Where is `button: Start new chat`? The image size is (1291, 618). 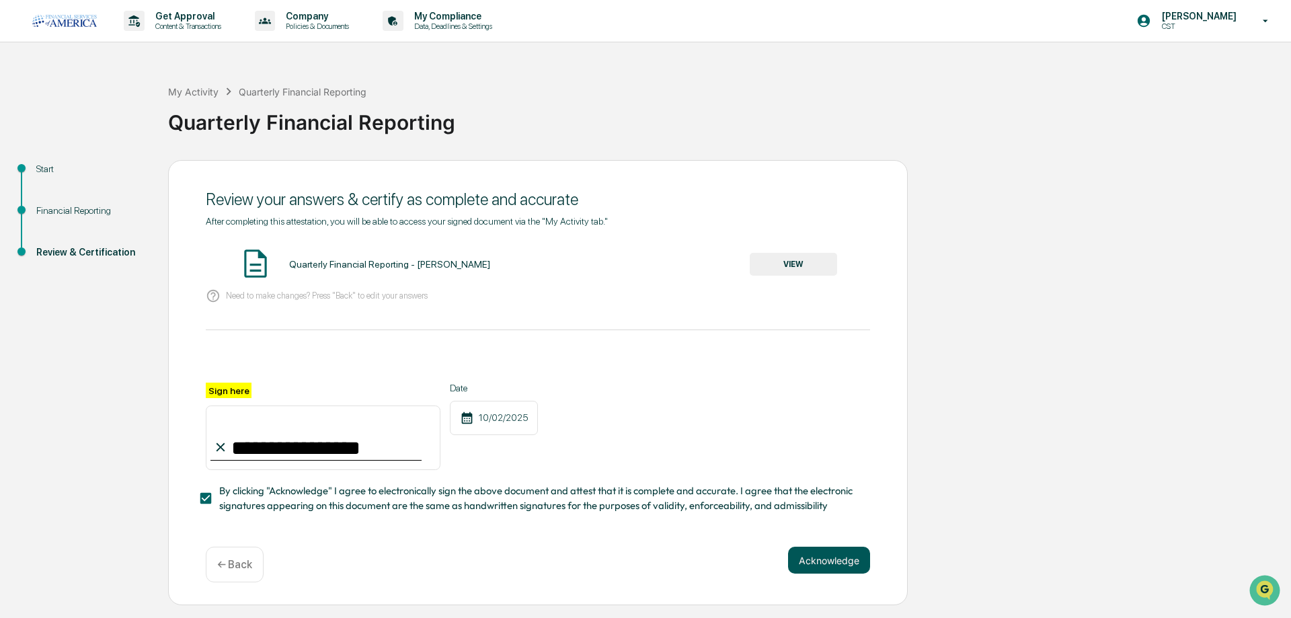 button: Start new chat is located at coordinates (237, 115).